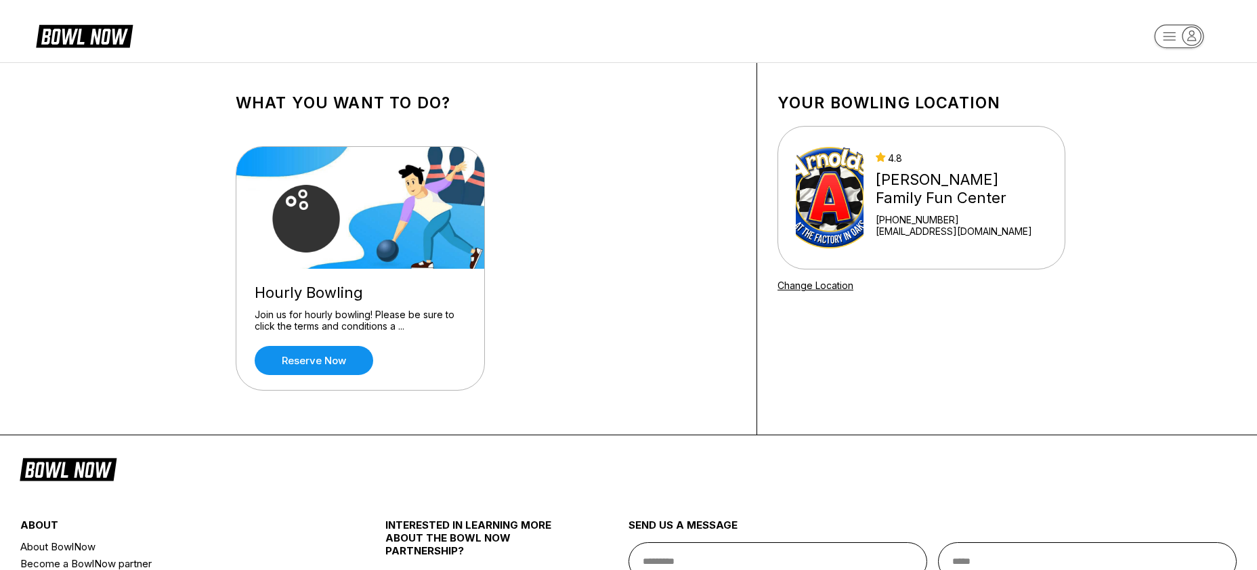 The width and height of the screenshot is (1257, 570). What do you see at coordinates (360, 293) in the screenshot?
I see `div: Hourly Bowling` at bounding box center [360, 293].